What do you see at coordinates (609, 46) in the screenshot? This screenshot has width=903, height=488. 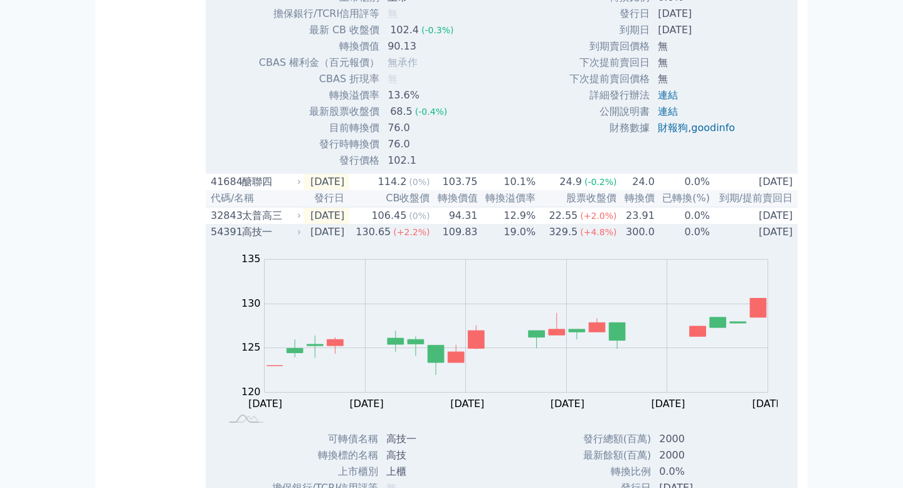 I see `td: 到期賣回價格` at bounding box center [609, 46].